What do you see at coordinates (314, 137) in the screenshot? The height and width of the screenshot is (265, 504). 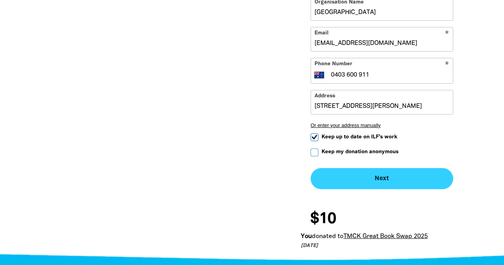 I see `input: Keep up to date on ILF's work` at bounding box center [314, 137].